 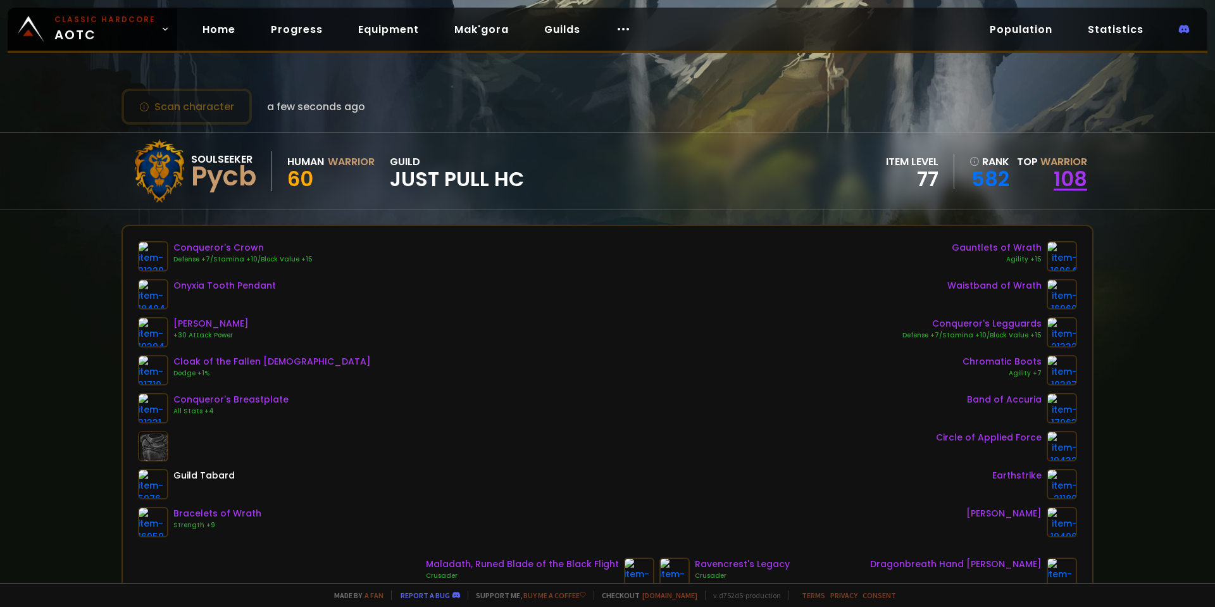 What do you see at coordinates (374, 595) in the screenshot?
I see `a: a fan` at bounding box center [374, 595].